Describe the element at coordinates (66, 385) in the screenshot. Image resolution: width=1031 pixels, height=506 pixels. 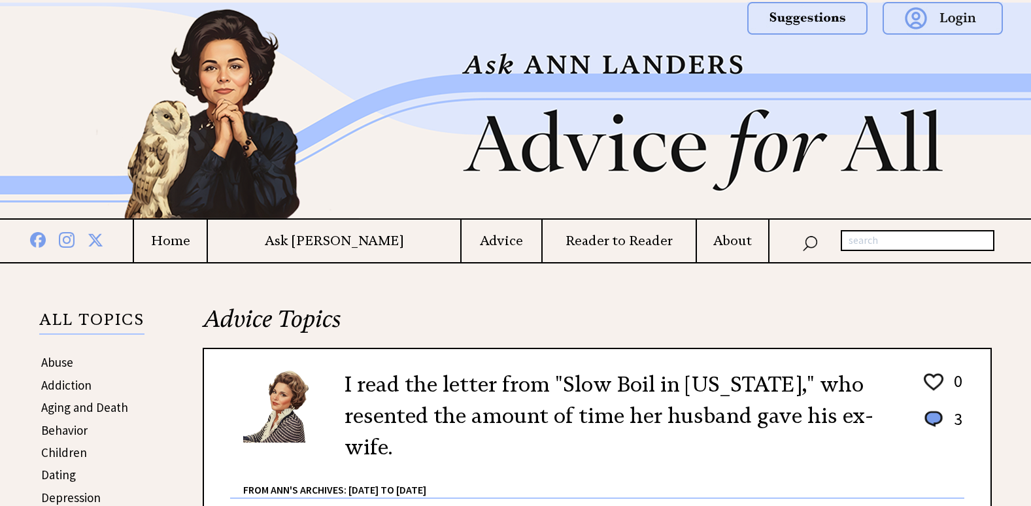
I see `a: Addiction` at that location.